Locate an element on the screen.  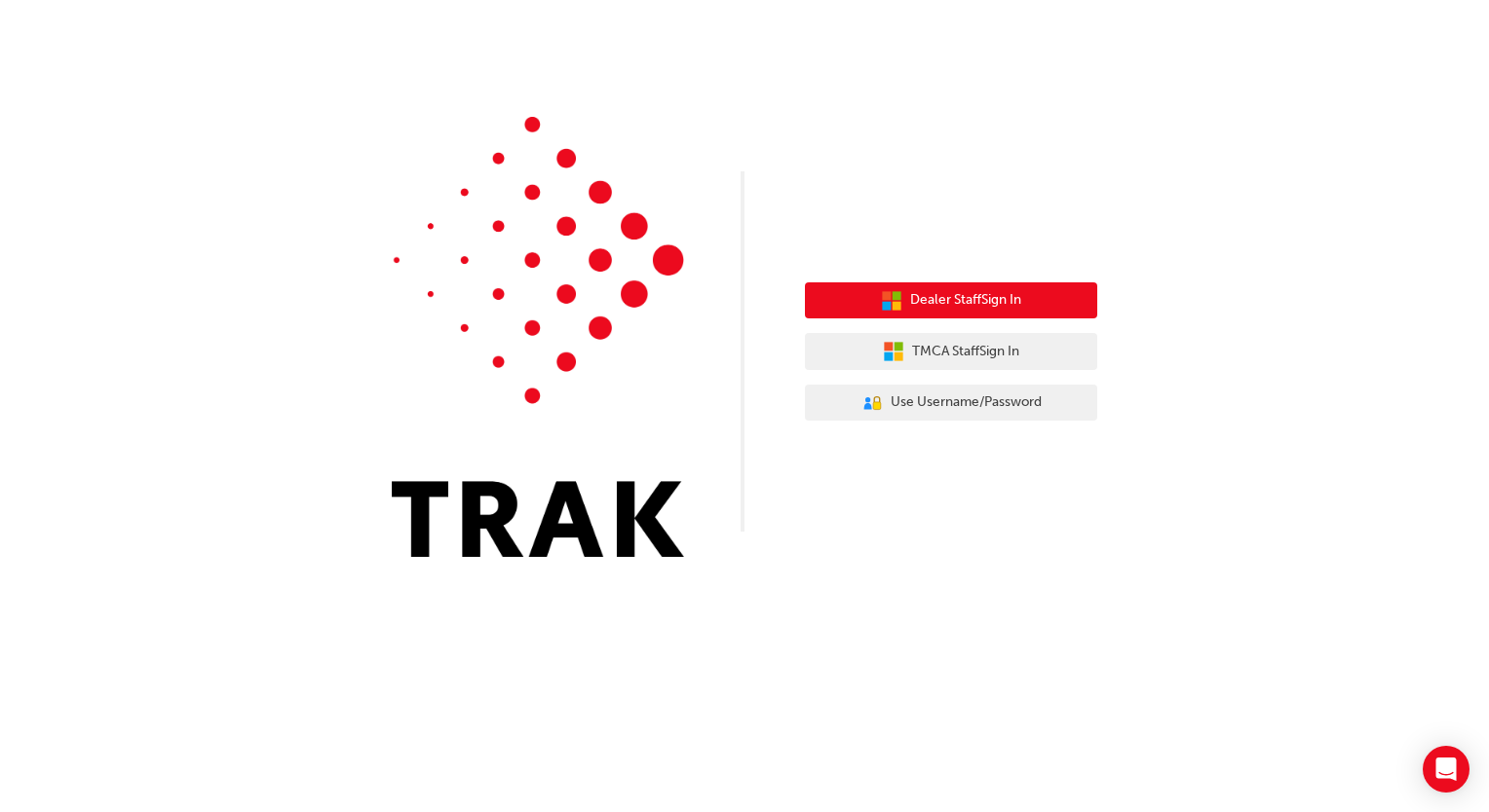
span: Use Username/Password is located at coordinates (965, 403).